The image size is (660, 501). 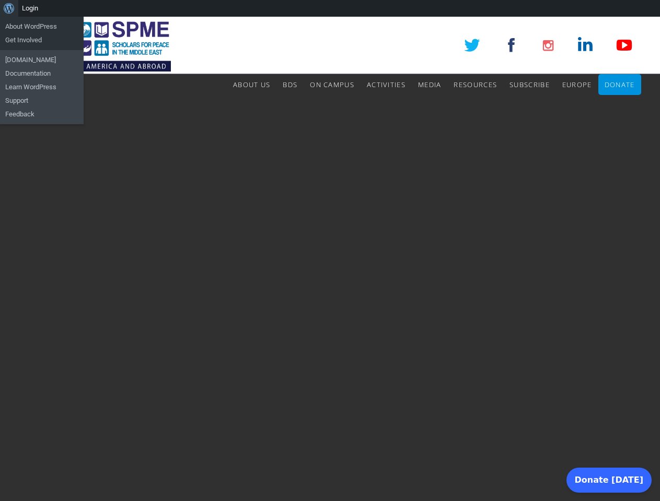 What do you see at coordinates (332, 85) in the screenshot?
I see `a: On Campus` at bounding box center [332, 85].